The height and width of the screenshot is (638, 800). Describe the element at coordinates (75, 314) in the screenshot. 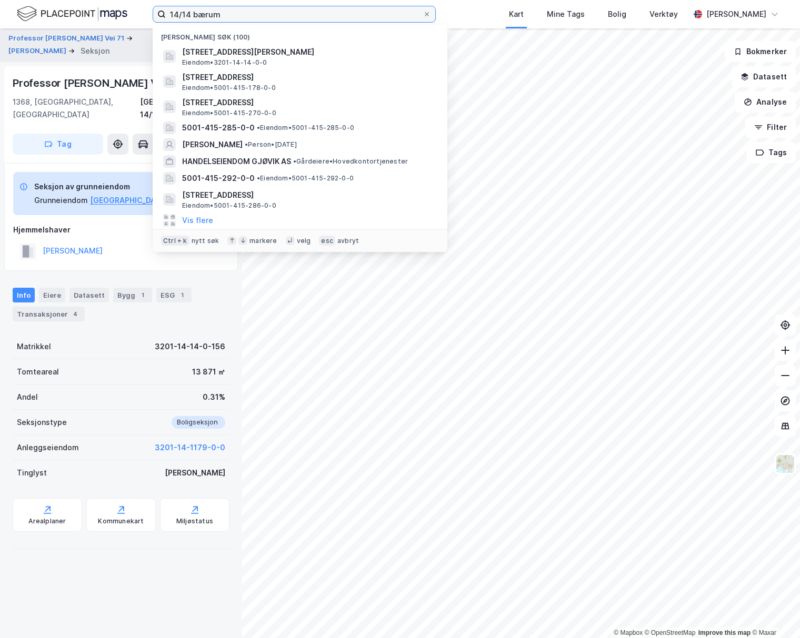

I see `div: 4` at that location.